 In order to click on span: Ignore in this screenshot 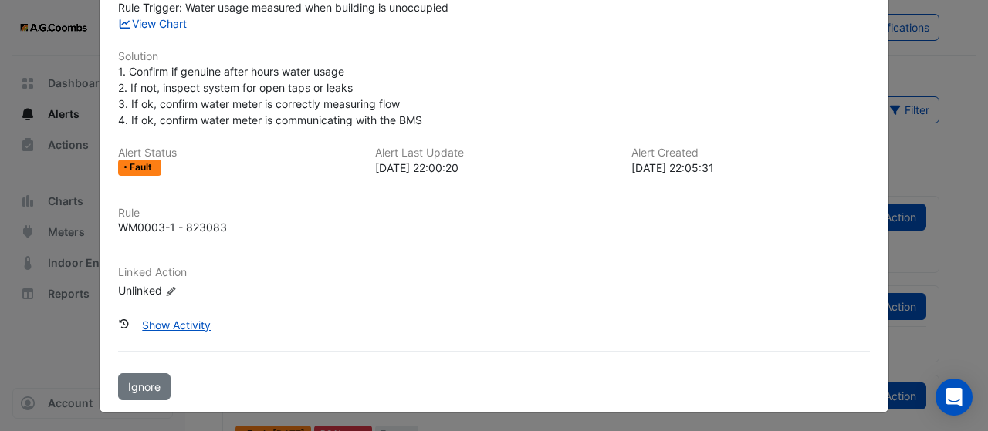, I will do `click(144, 387)`.